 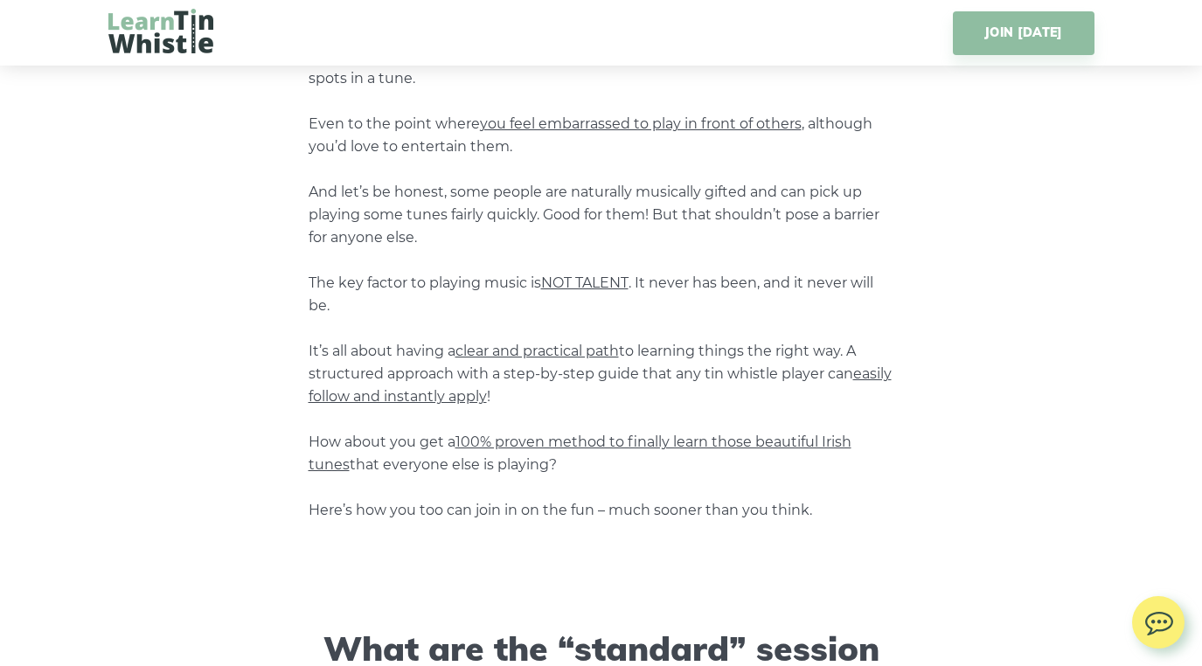 What do you see at coordinates (1158, 618) in the screenshot?
I see `img: chat.svg` at bounding box center [1158, 618].